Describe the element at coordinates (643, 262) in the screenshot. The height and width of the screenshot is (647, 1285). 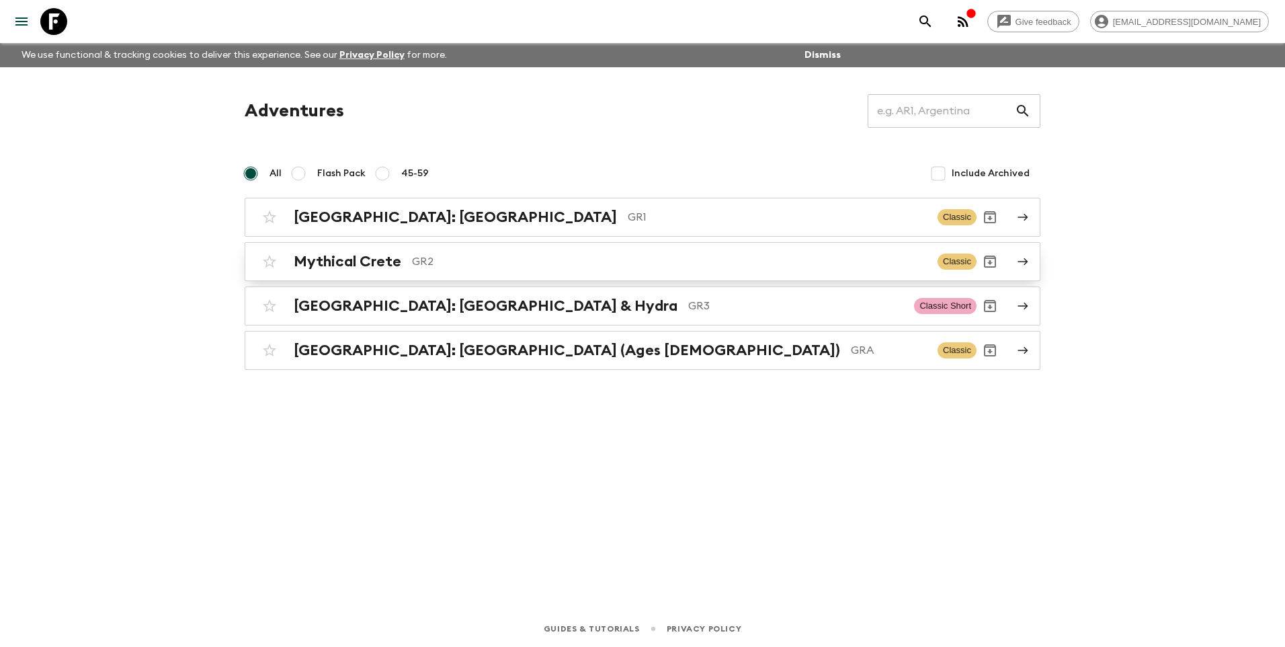
I see `a: Mythical CreteGR2ClassicArchive` at that location.